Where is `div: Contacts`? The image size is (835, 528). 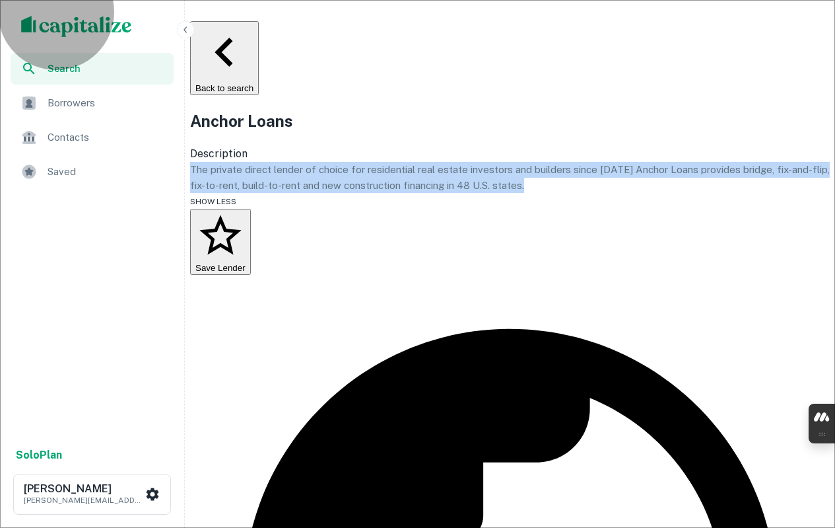
div: Contacts is located at coordinates (92, 137).